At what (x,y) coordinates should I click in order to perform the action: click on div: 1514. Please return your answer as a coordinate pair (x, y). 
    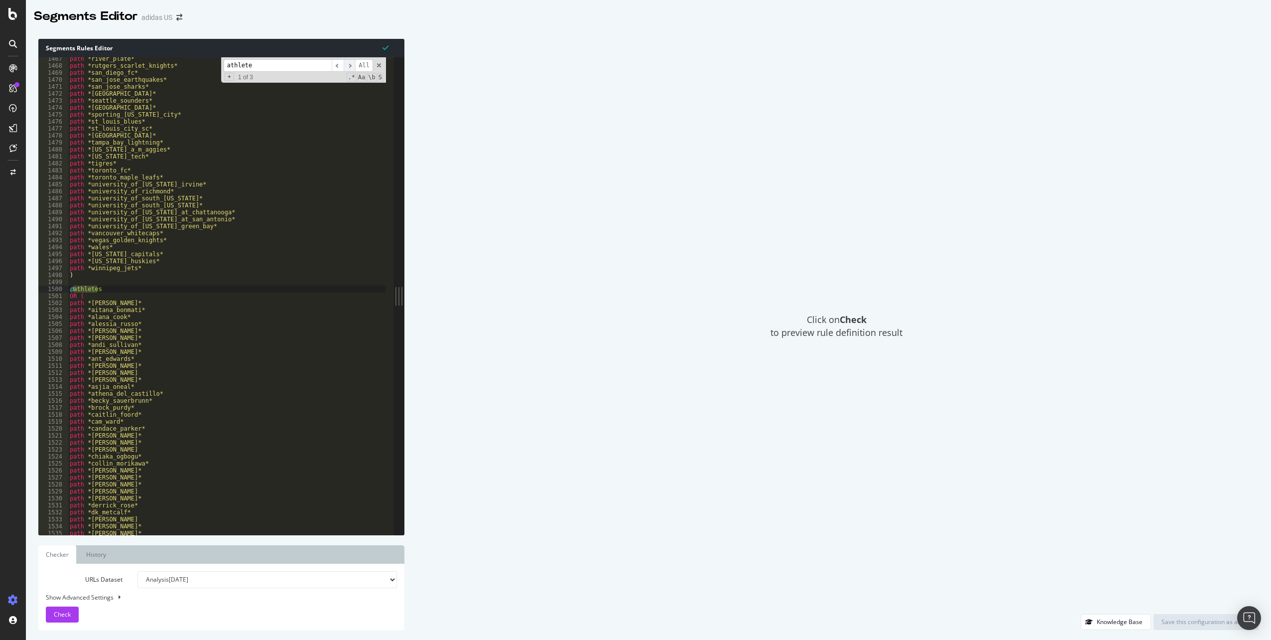
    Looking at the image, I should click on (53, 387).